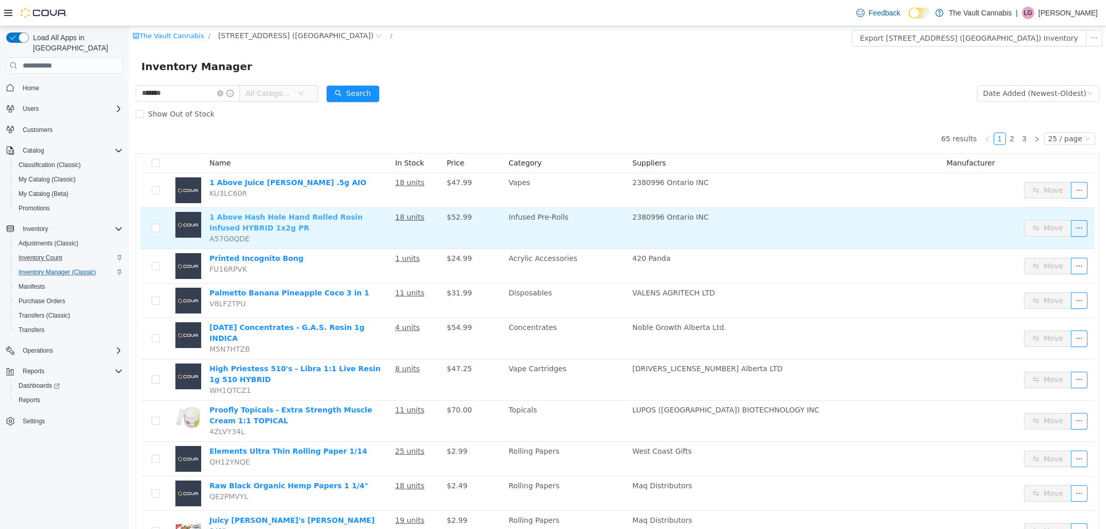 The width and height of the screenshot is (1106, 529). Describe the element at coordinates (64, 87) in the screenshot. I see `button: Home` at that location.